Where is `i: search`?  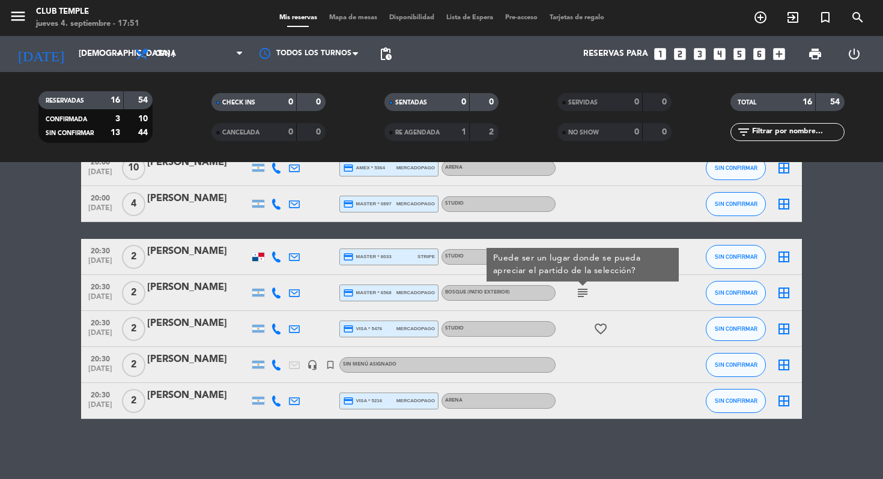 i: search is located at coordinates (857, 17).